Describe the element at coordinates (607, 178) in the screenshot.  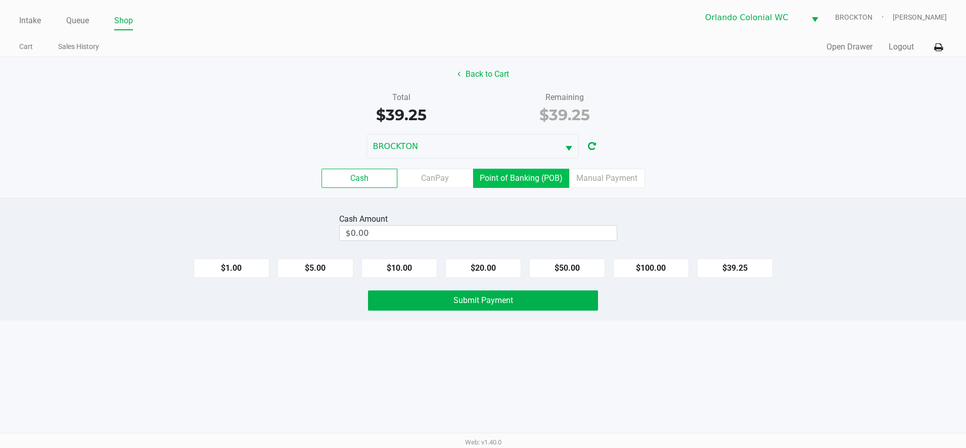
I see `label: Manual Payment` at that location.